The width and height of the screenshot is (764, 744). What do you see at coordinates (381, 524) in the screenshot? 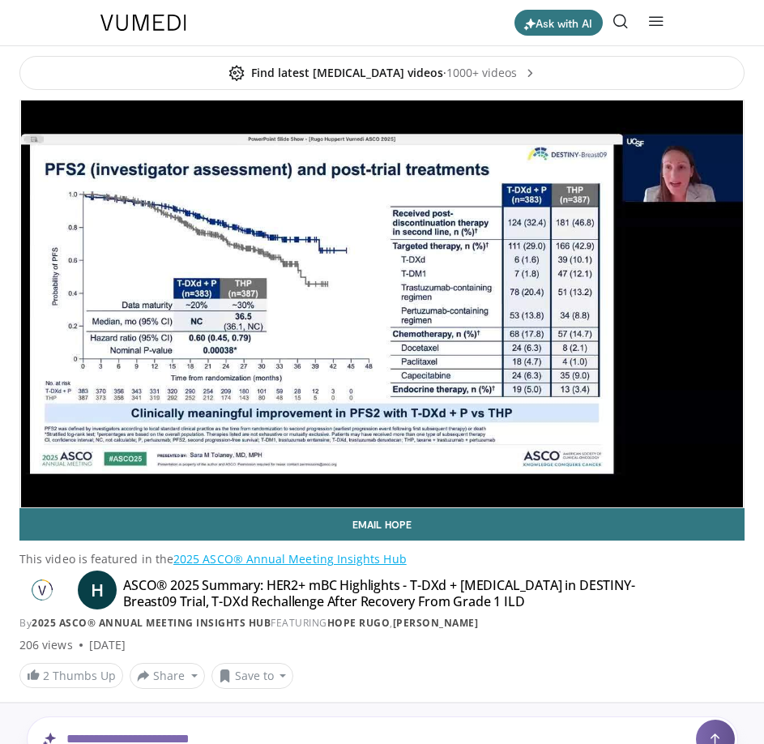
I see `a: Email Hope` at bounding box center [381, 524].